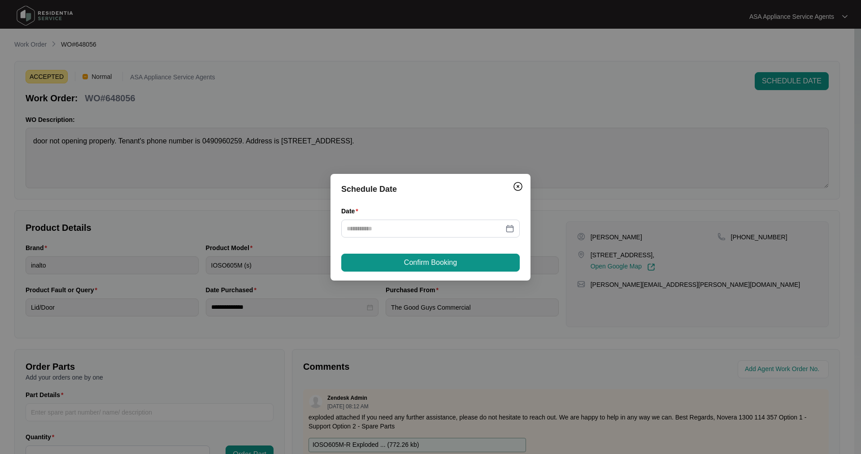 This screenshot has height=454, width=861. Describe the element at coordinates (431, 263) in the screenshot. I see `button: Confirm Booking` at that location.